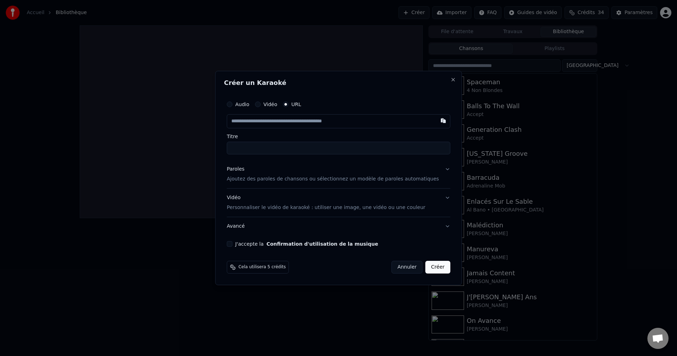 The height and width of the screenshot is (356, 677). Describe the element at coordinates (326, 208) in the screenshot. I see `p: Personnaliser le vidéo de karaoké : utiliser une image, une vidéo ou une couleur` at that location.